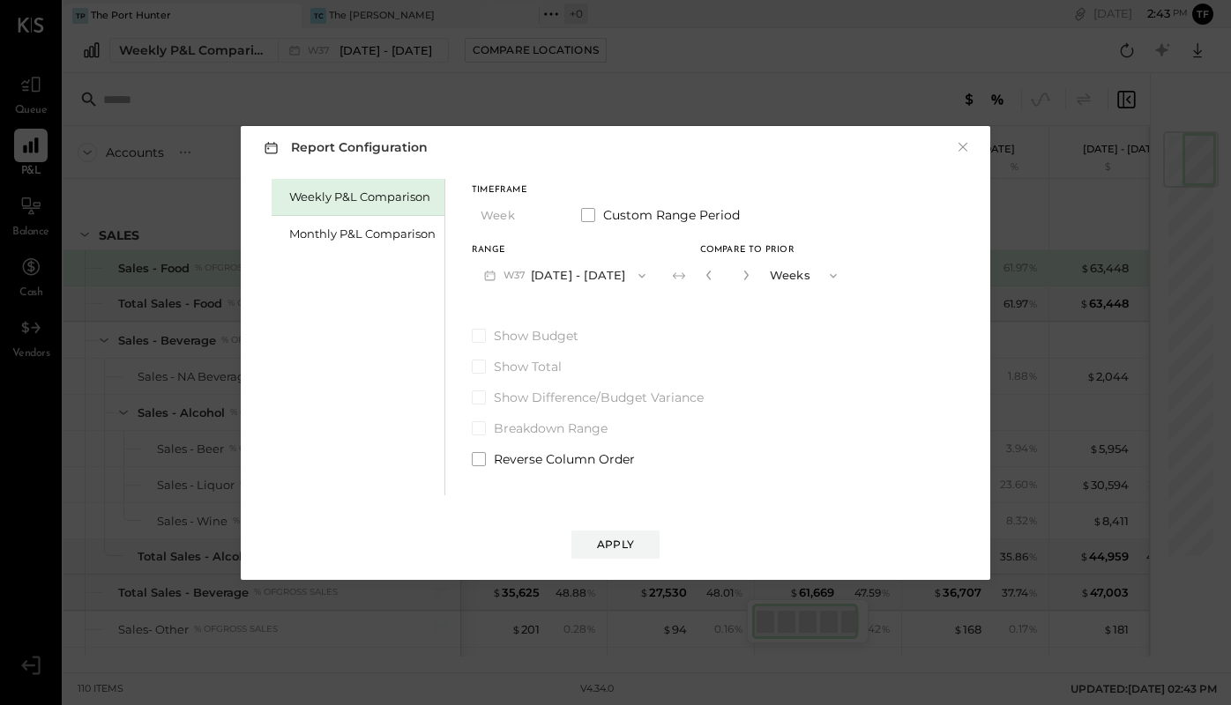 The width and height of the screenshot is (1231, 705). I want to click on span: Breakdown Range, so click(550, 428).